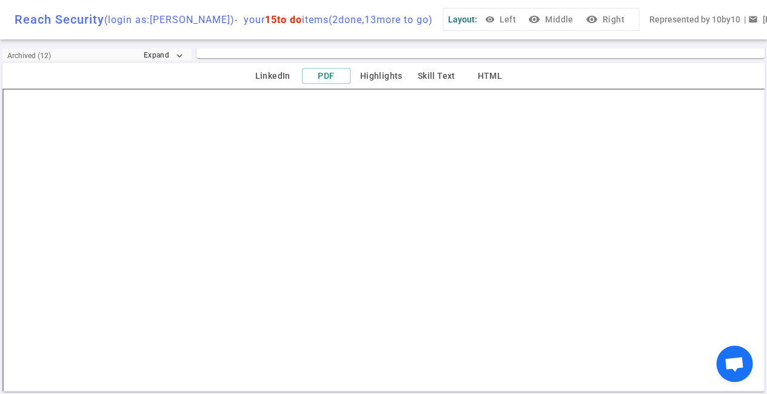 The image size is (767, 394). I want to click on button: PDF, so click(326, 76).